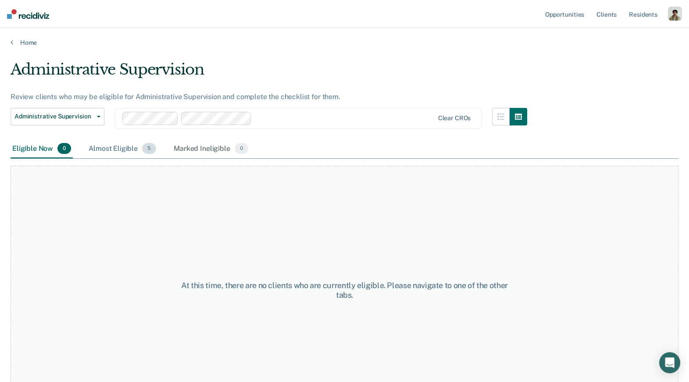 The height and width of the screenshot is (382, 689). What do you see at coordinates (54, 116) in the screenshot?
I see `span: Administrative Supervision` at bounding box center [54, 116].